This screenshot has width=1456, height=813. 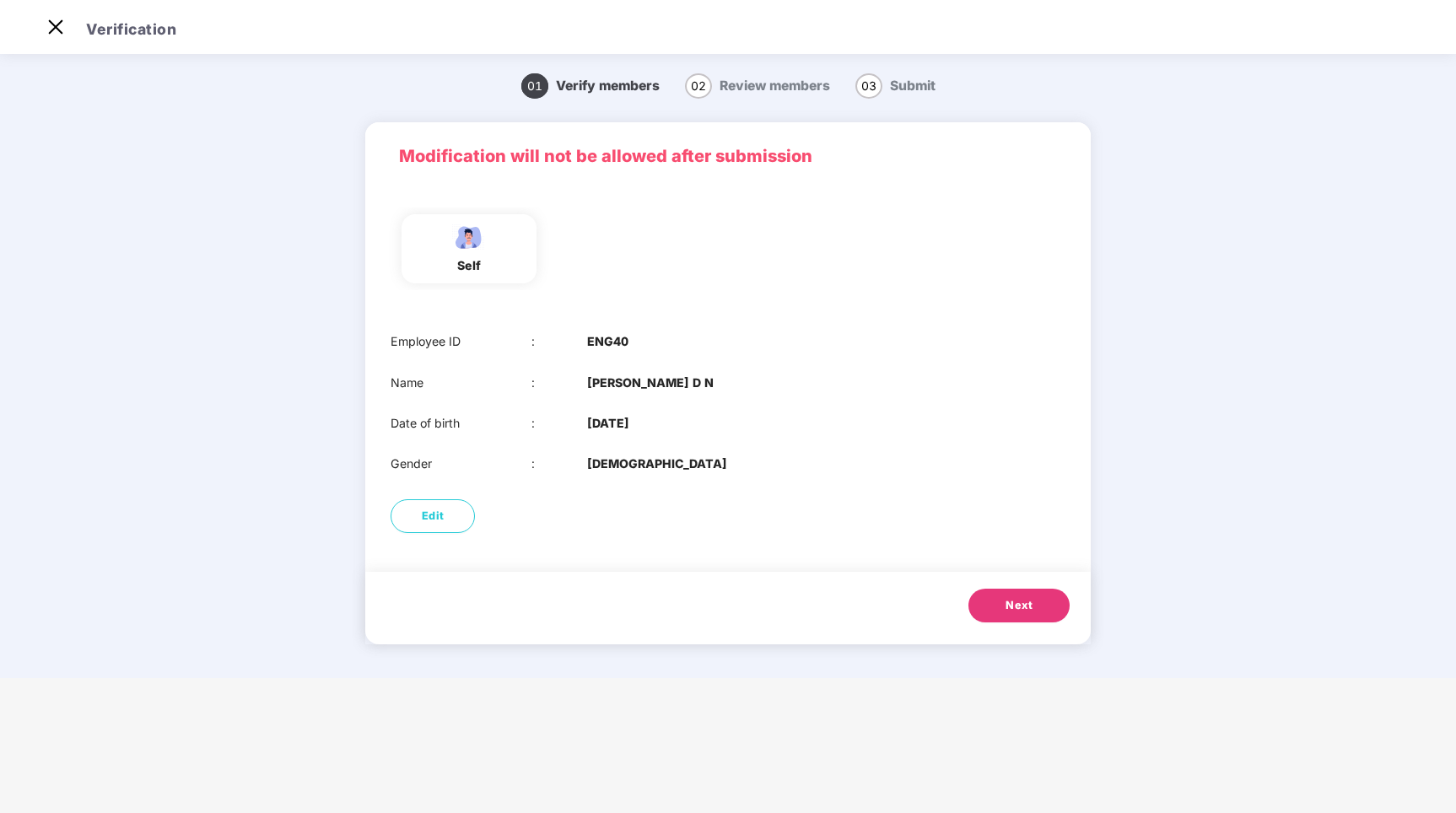 What do you see at coordinates (868, 86) in the screenshot?
I see `span: 03` at bounding box center [868, 86].